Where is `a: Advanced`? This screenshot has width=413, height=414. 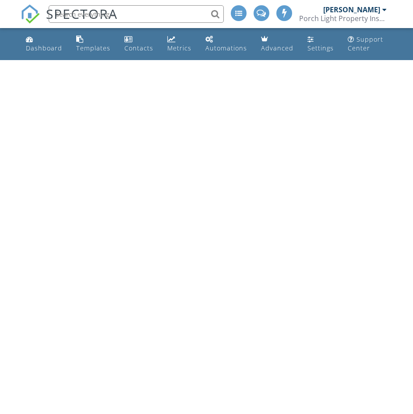 a: Advanced is located at coordinates (277, 44).